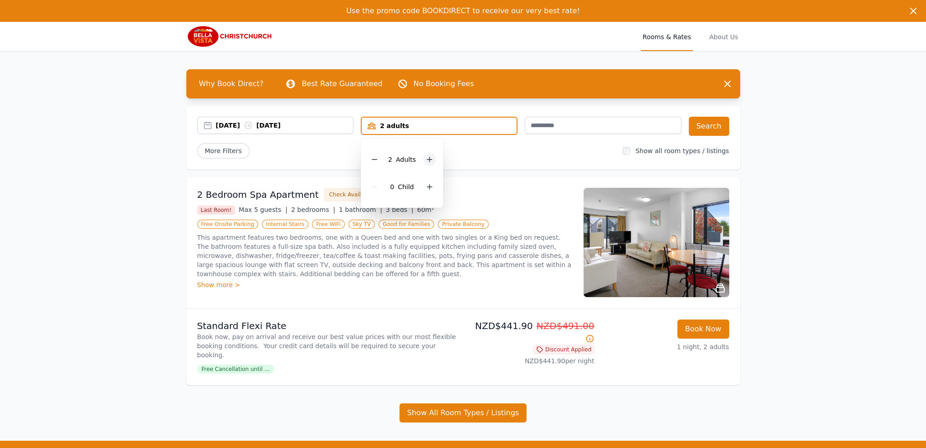 The width and height of the screenshot is (926, 448). What do you see at coordinates (360, 209) in the screenshot?
I see `span: 1 bathroom |` at bounding box center [360, 209].